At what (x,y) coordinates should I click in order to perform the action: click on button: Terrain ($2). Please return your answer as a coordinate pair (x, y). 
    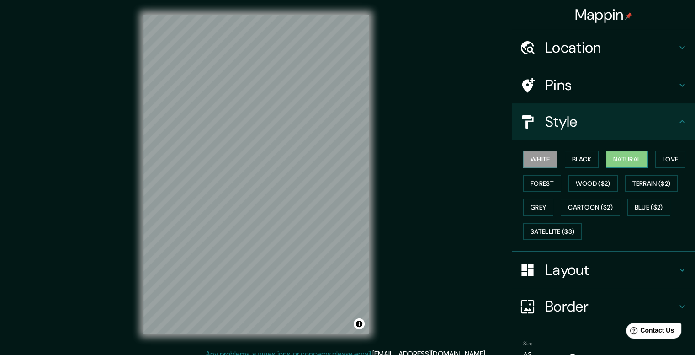
    Looking at the image, I should click on (652, 183).